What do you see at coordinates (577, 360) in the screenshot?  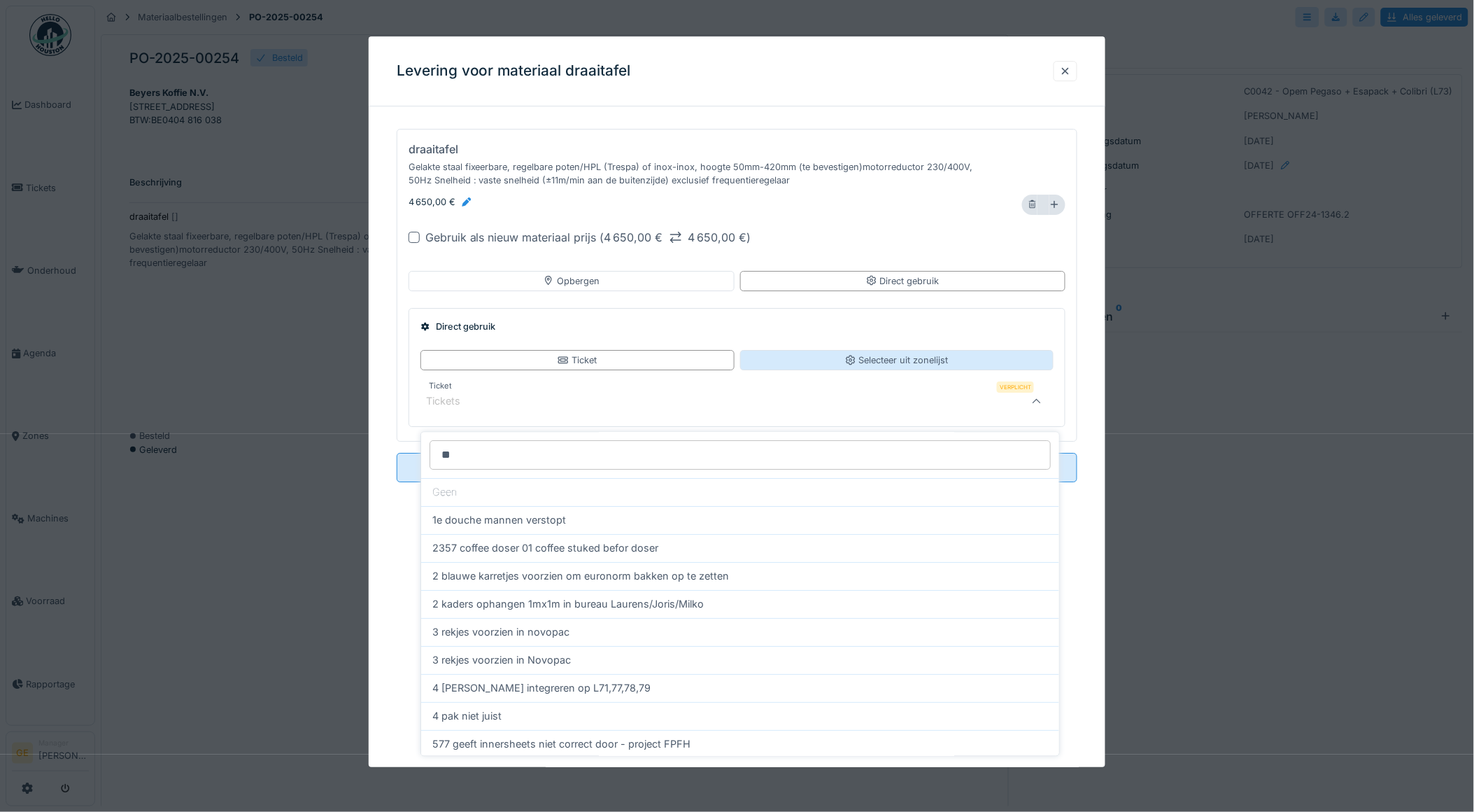 I see `div: Ticket` at bounding box center [577, 360].